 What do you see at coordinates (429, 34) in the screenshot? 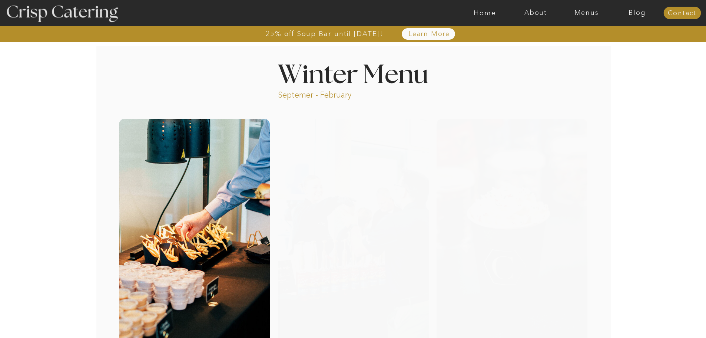
I see `nav: Learn More` at bounding box center [429, 34].